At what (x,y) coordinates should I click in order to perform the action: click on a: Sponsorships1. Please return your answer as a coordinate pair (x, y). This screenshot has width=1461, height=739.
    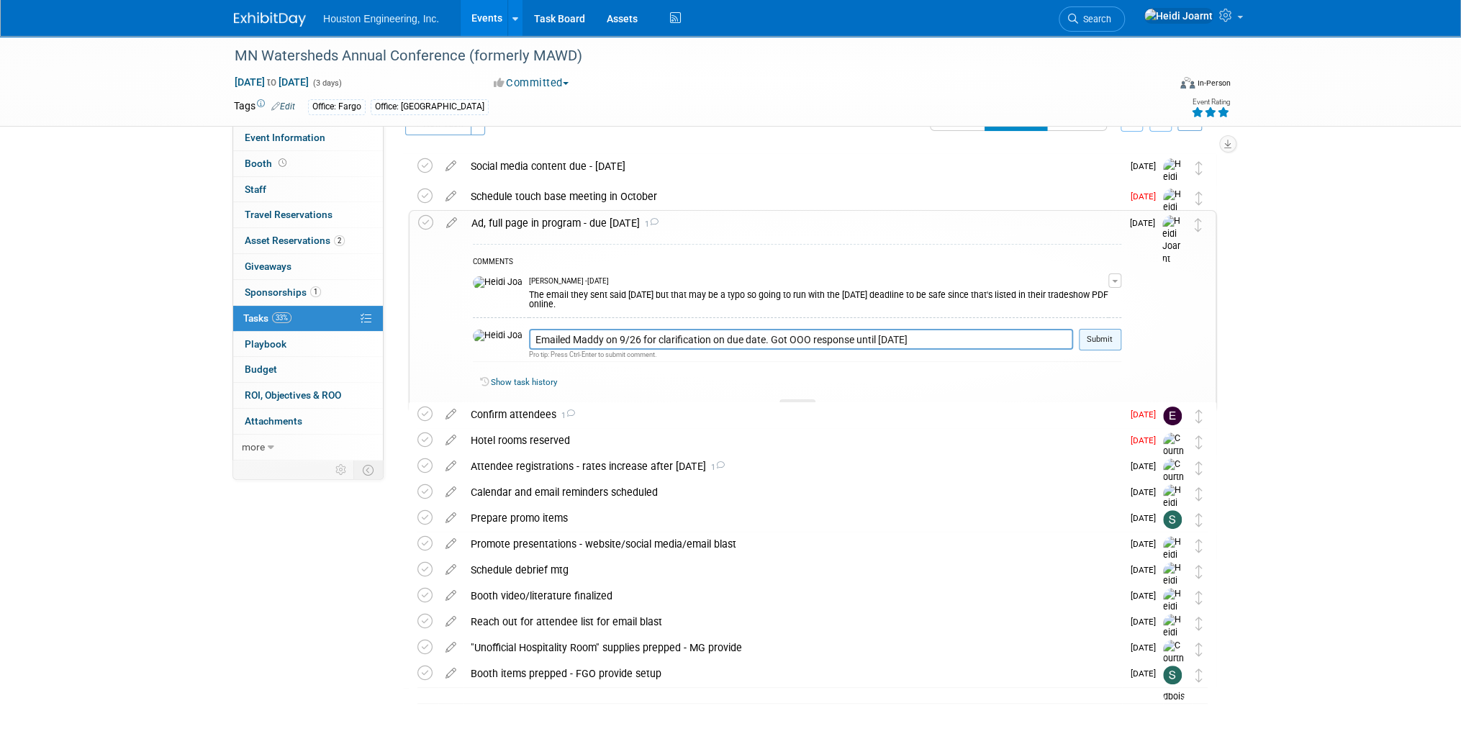
    Looking at the image, I should click on (308, 292).